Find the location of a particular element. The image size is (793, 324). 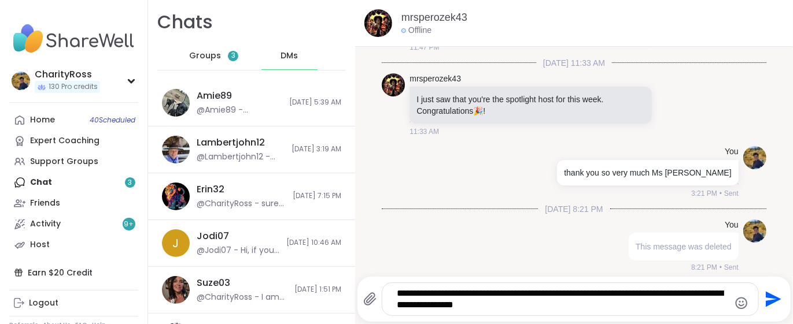

span: 40 Scheduled is located at coordinates (112, 120).